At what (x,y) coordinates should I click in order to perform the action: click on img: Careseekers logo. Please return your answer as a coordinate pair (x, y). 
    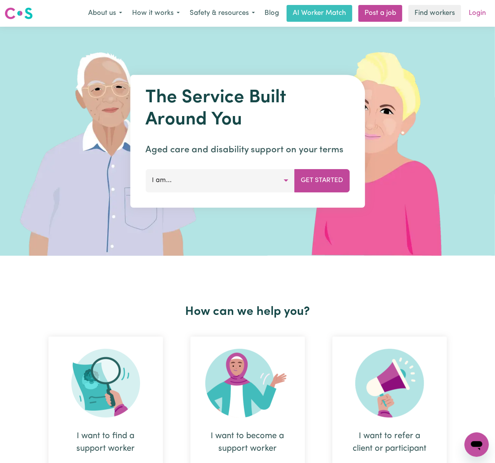
    Looking at the image, I should click on (19, 13).